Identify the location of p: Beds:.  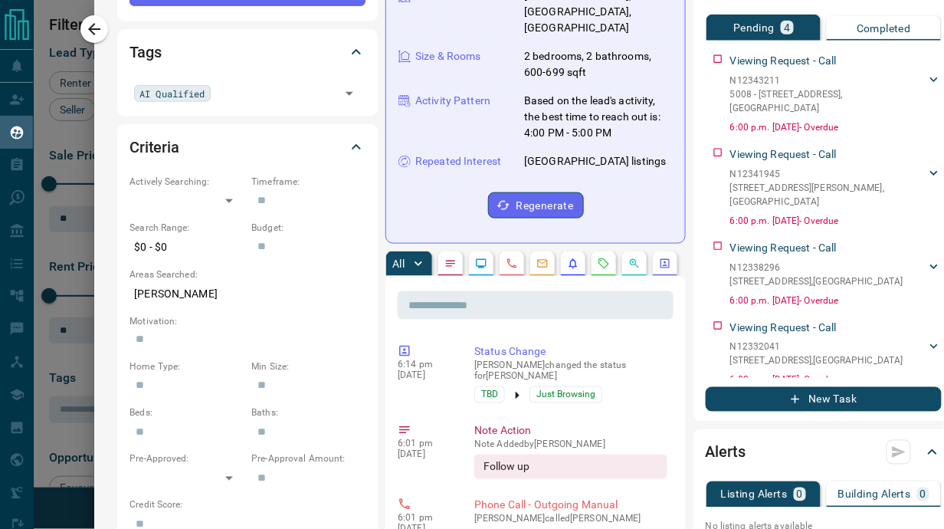
(186, 413).